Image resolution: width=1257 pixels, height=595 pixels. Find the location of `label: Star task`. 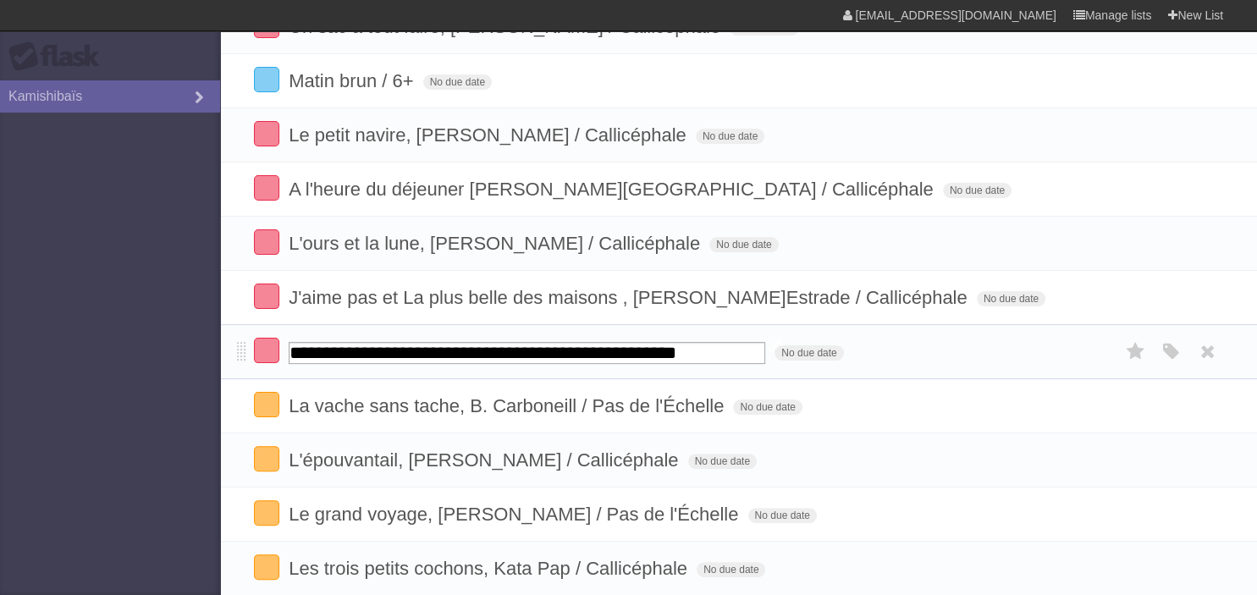

label: Star task is located at coordinates (1136, 351).